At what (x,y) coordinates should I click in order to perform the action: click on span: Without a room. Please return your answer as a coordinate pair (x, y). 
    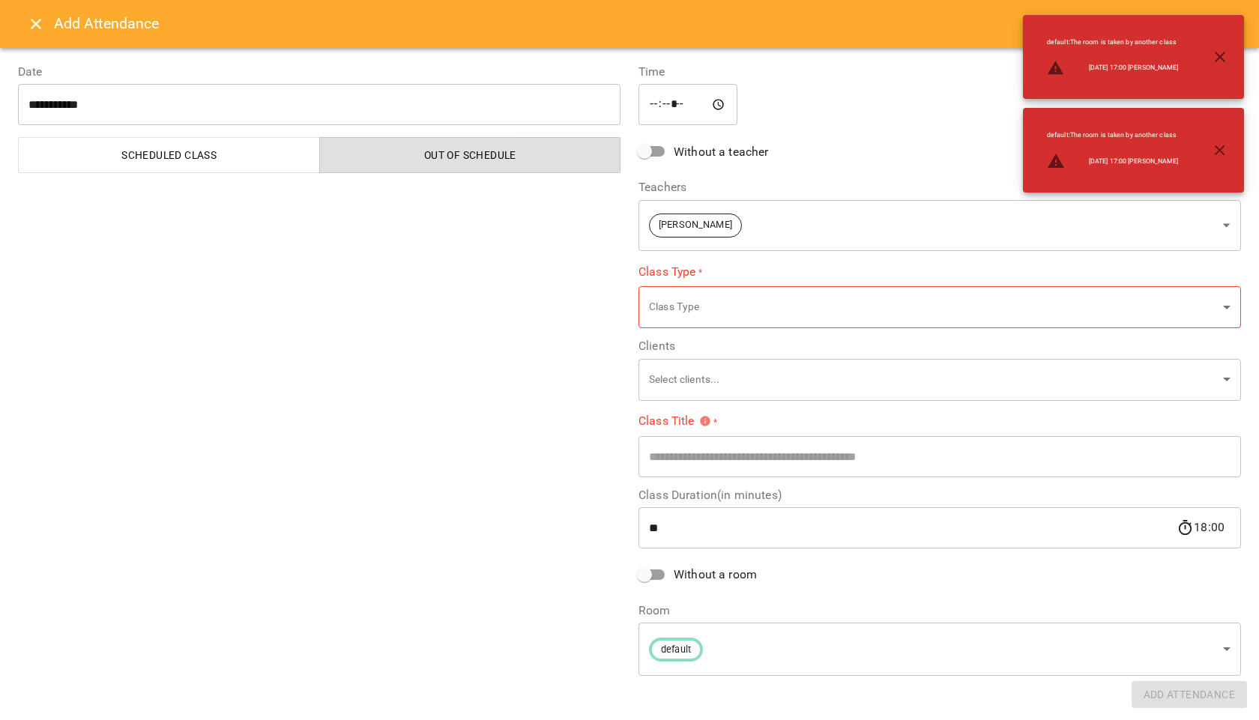
    Looking at the image, I should click on (715, 575).